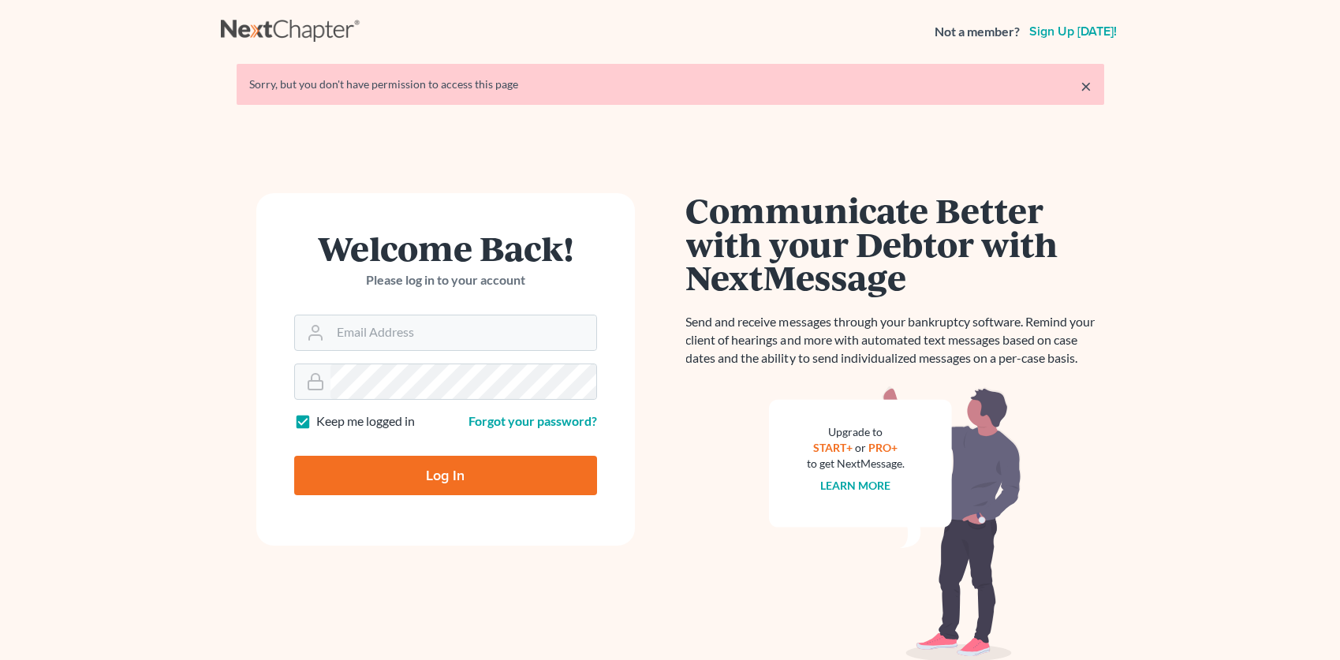  I want to click on h1: Welcome Back!, so click(446, 248).